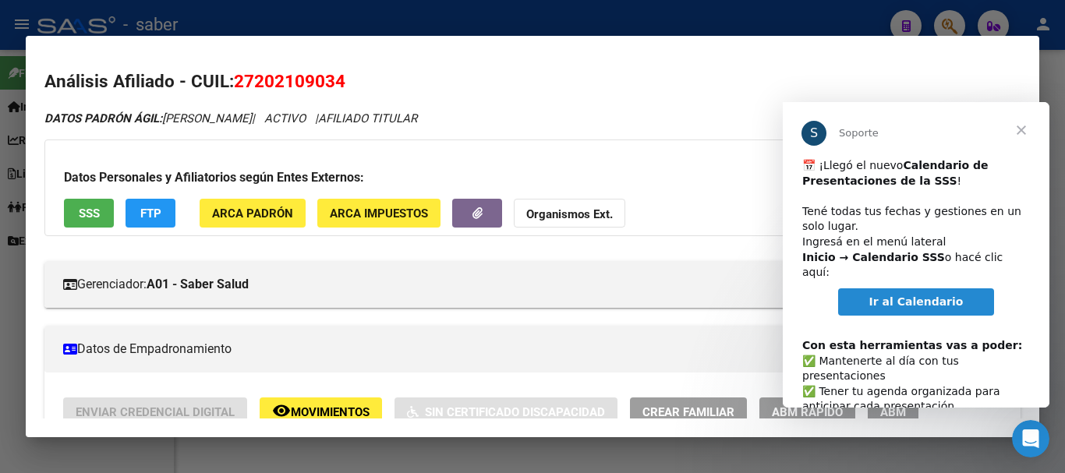  What do you see at coordinates (112, 71) in the screenshot?
I see `b: Calendario de Presentaciones de la SSS` at bounding box center [112, 71].